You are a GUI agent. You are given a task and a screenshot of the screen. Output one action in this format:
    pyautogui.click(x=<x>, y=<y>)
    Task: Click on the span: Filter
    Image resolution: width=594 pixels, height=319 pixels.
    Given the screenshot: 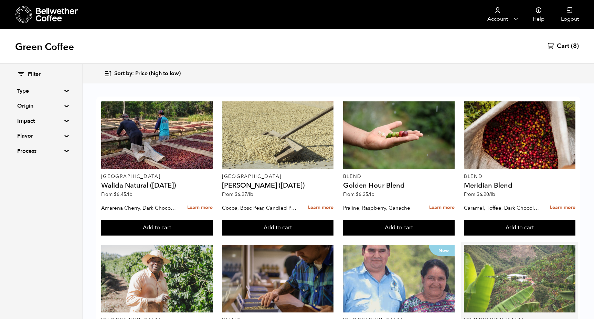 What is the action you would take?
    pyautogui.click(x=34, y=74)
    